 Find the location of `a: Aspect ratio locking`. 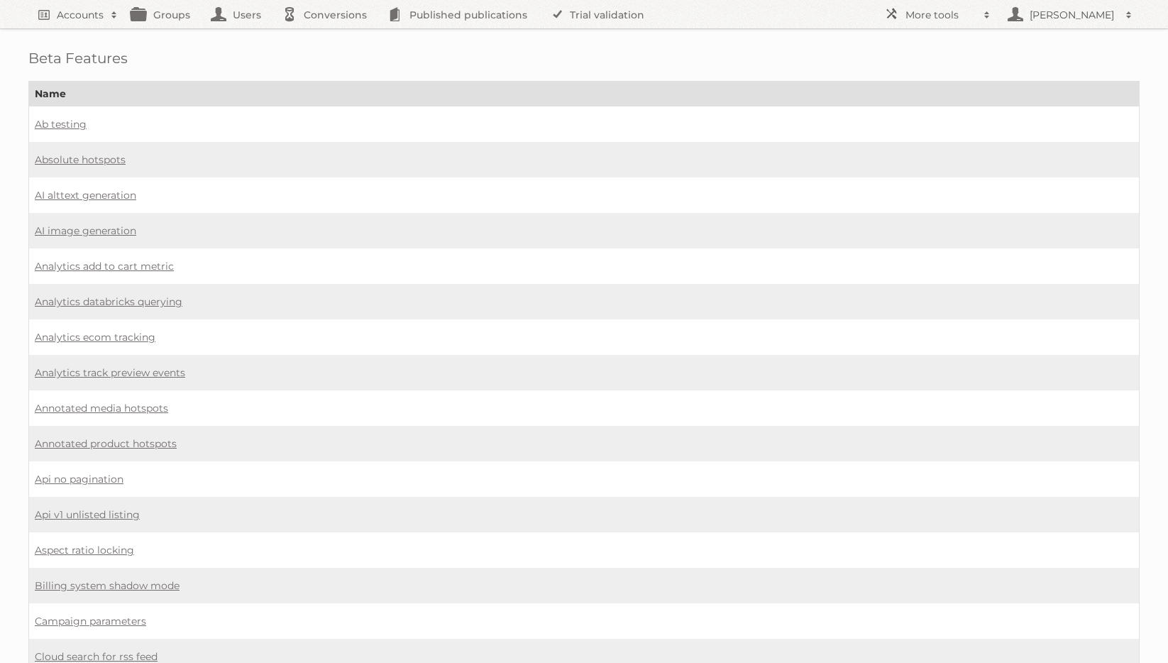

a: Aspect ratio locking is located at coordinates (84, 550).